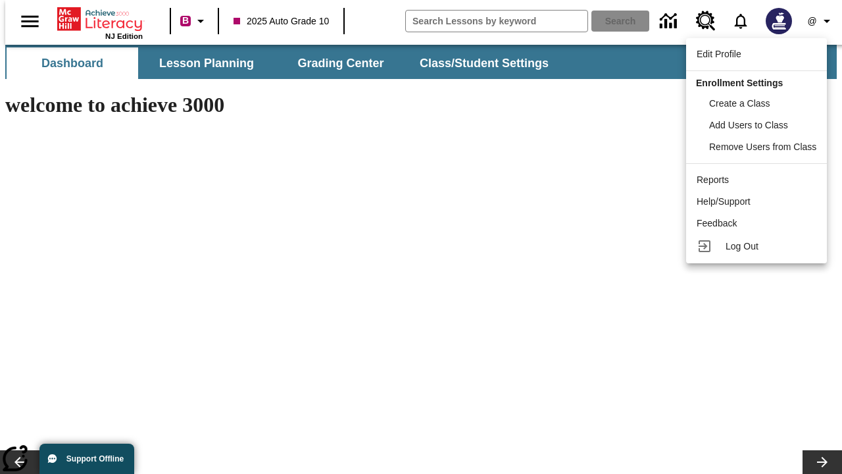  Describe the element at coordinates (740, 83) in the screenshot. I see `span: Enrollment Settings` at that location.